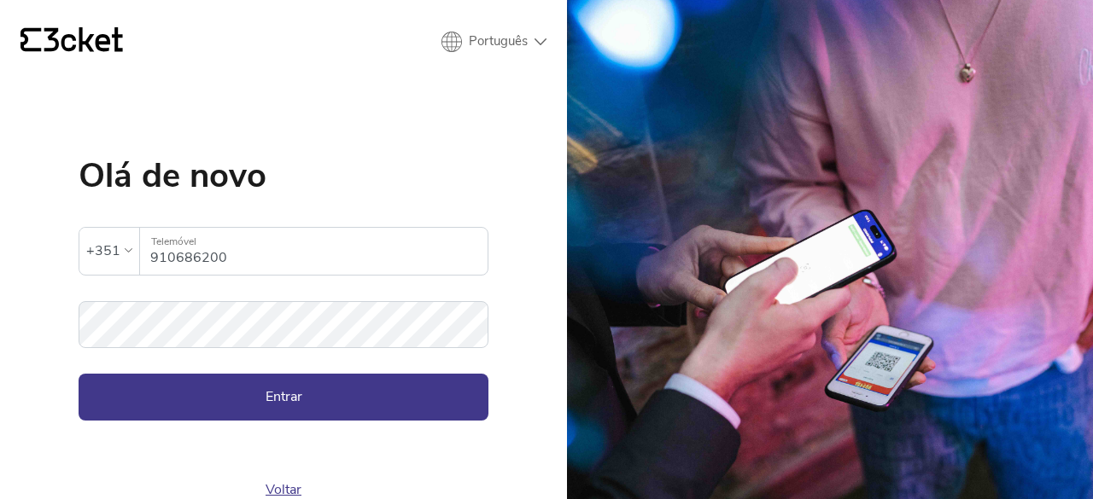 This screenshot has width=1093, height=499. What do you see at coordinates (283, 315) in the screenshot?
I see `label: Palavra-passe` at bounding box center [283, 315].